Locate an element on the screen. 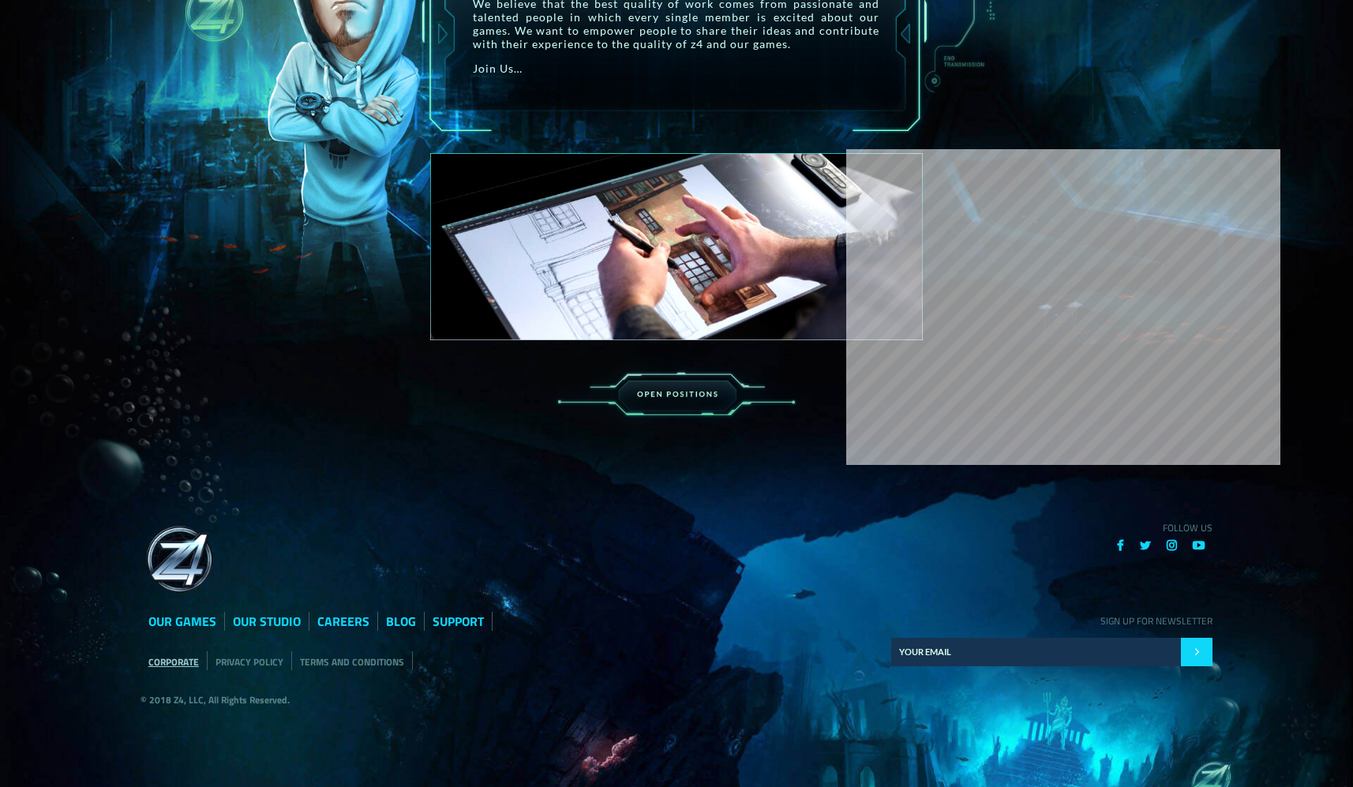 The width and height of the screenshot is (1353, 787). a: CAREERS is located at coordinates (343, 621).